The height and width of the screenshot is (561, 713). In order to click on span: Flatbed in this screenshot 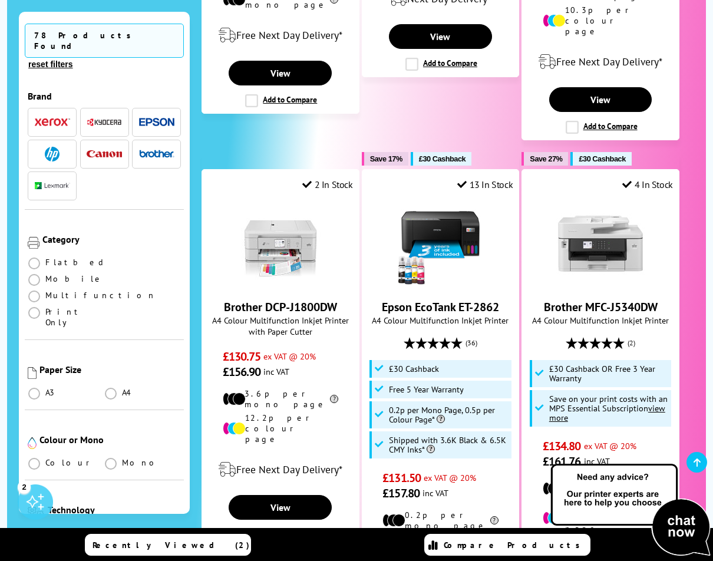, I will do `click(76, 262)`.